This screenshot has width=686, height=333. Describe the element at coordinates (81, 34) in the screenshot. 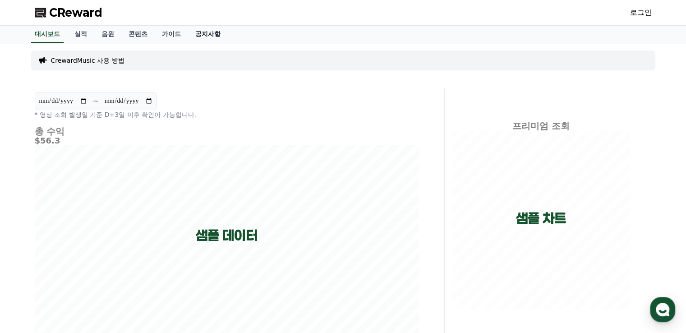

I see `a: 실적` at that location.